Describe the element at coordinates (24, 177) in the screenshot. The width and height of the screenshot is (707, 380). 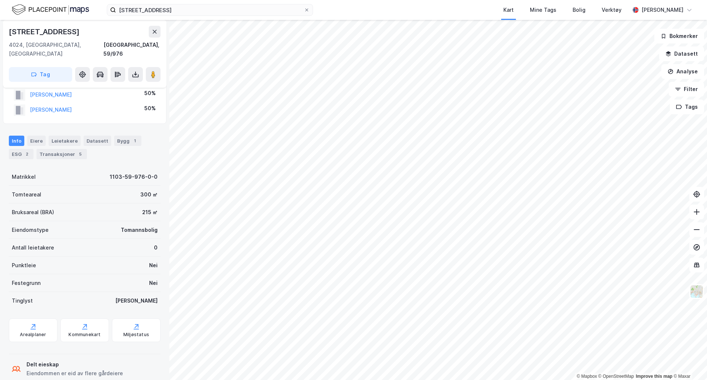
I see `div: Matrikkel` at that location.